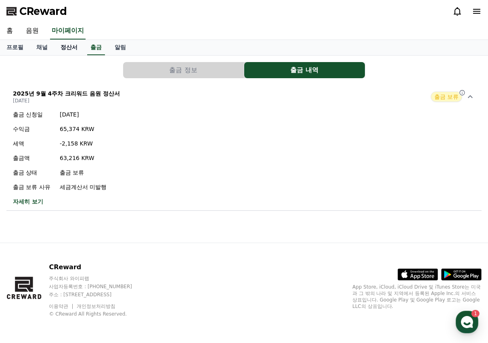  I want to click on p: 65,374 KRW, so click(83, 129).